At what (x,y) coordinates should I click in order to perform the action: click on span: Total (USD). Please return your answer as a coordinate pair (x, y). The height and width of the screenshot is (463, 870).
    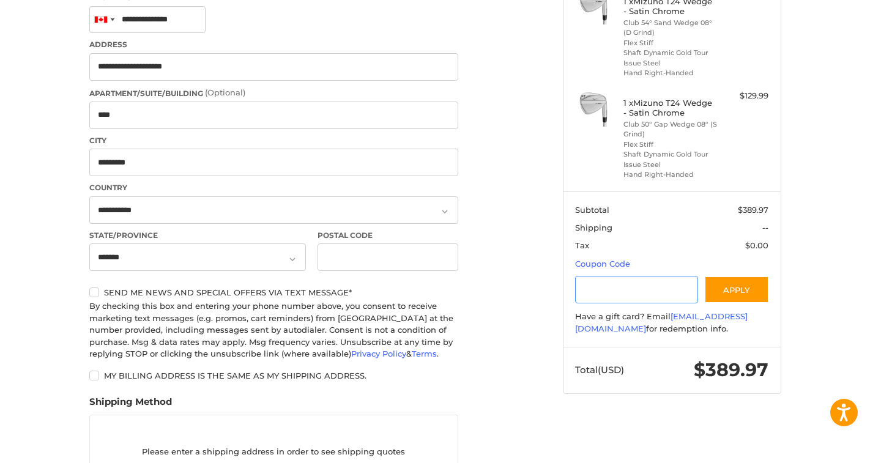
    Looking at the image, I should click on (600, 370).